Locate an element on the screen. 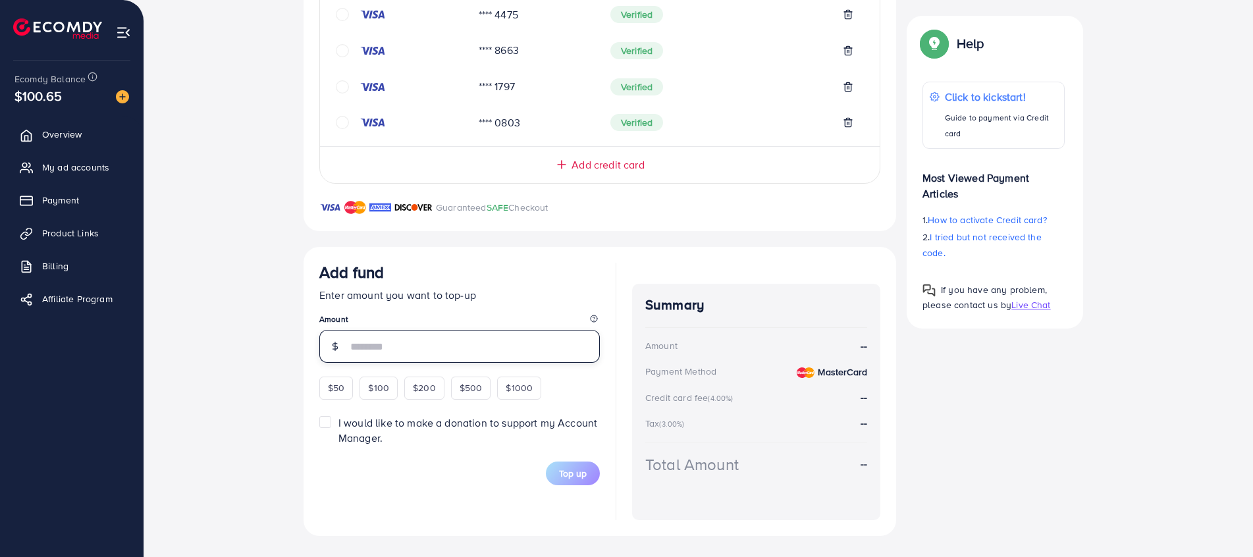 The image size is (1253, 557). legend: Amount is located at coordinates (460, 321).